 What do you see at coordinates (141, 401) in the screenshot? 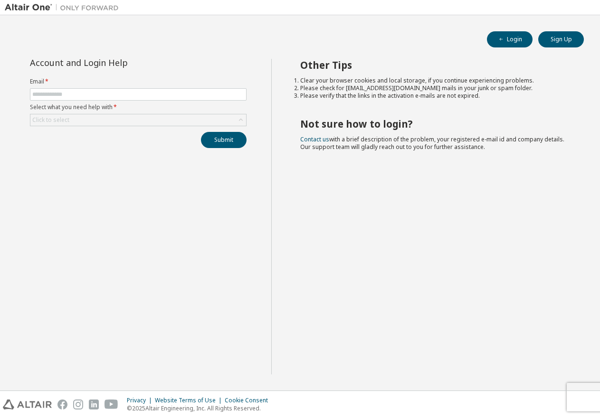
I see `div: Privacy` at bounding box center [141, 401].